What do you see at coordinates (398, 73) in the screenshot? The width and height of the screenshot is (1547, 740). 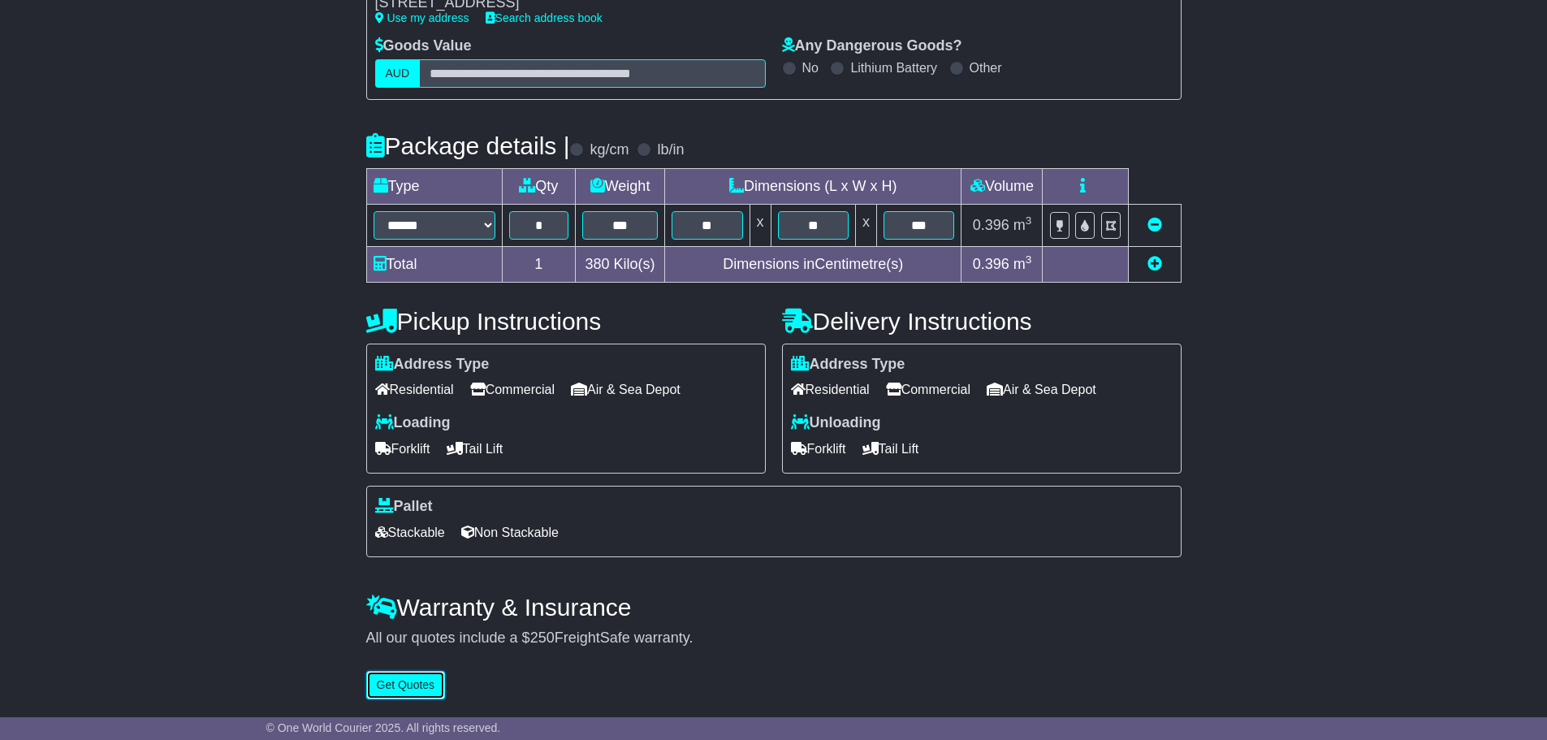 I see `label: AUD` at bounding box center [398, 73].